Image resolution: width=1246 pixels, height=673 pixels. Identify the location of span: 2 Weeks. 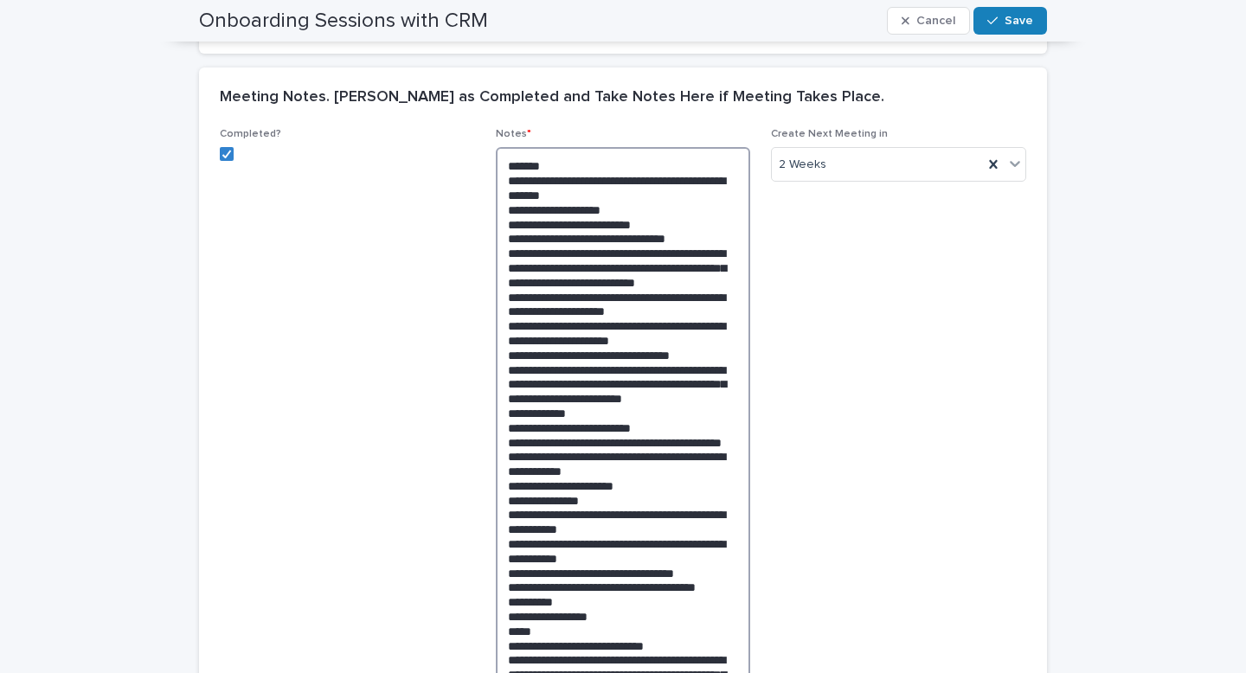
(802, 164).